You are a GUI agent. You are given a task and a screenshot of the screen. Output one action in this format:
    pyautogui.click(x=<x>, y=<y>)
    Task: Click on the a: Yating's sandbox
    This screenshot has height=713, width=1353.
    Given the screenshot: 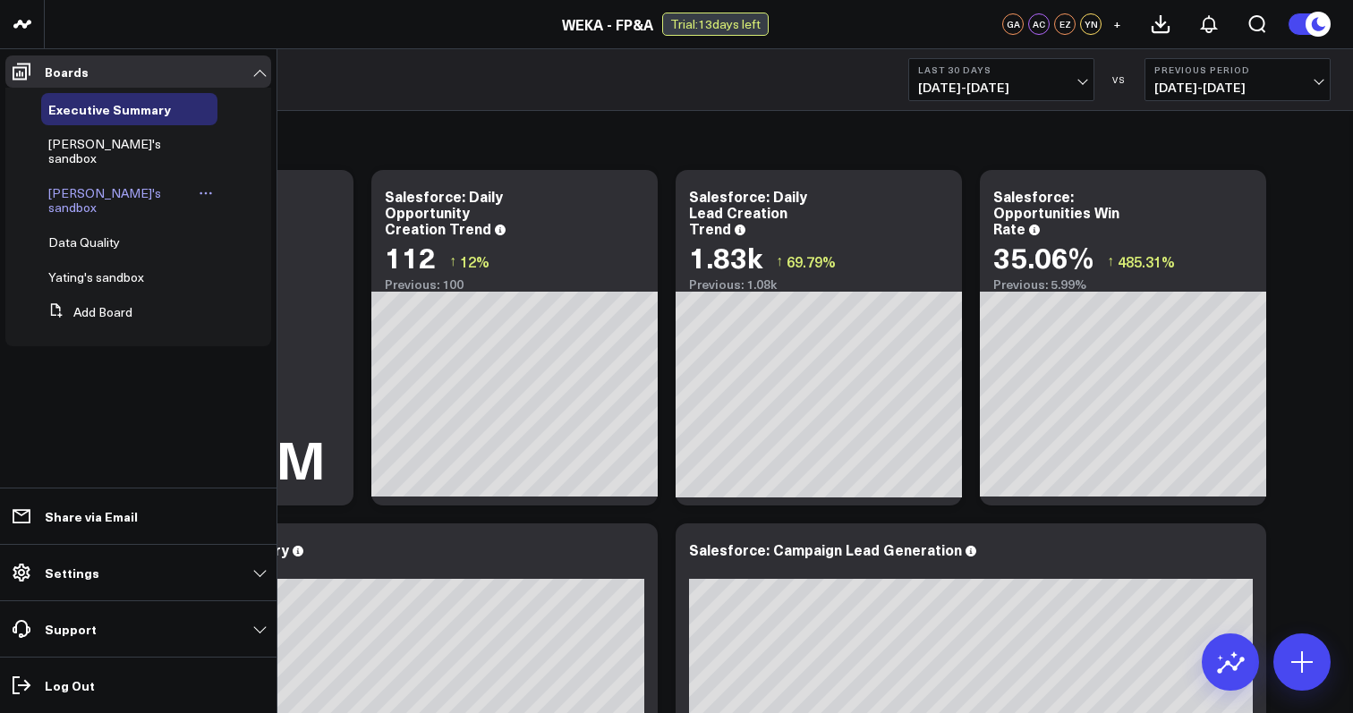 What is the action you would take?
    pyautogui.click(x=96, y=277)
    